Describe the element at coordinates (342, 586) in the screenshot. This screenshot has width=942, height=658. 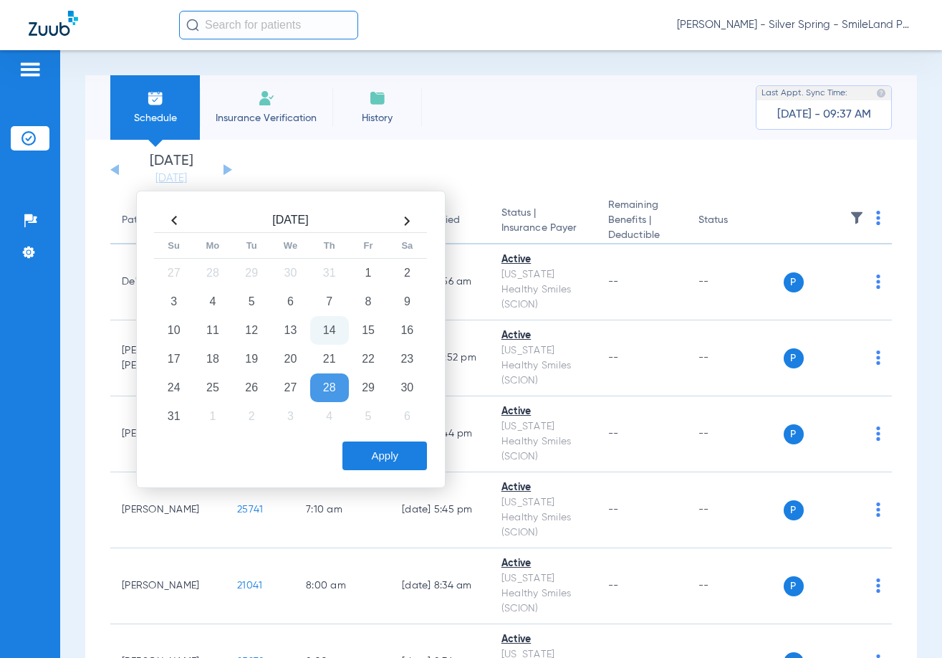
I see `td: 8:00 AM` at that location.